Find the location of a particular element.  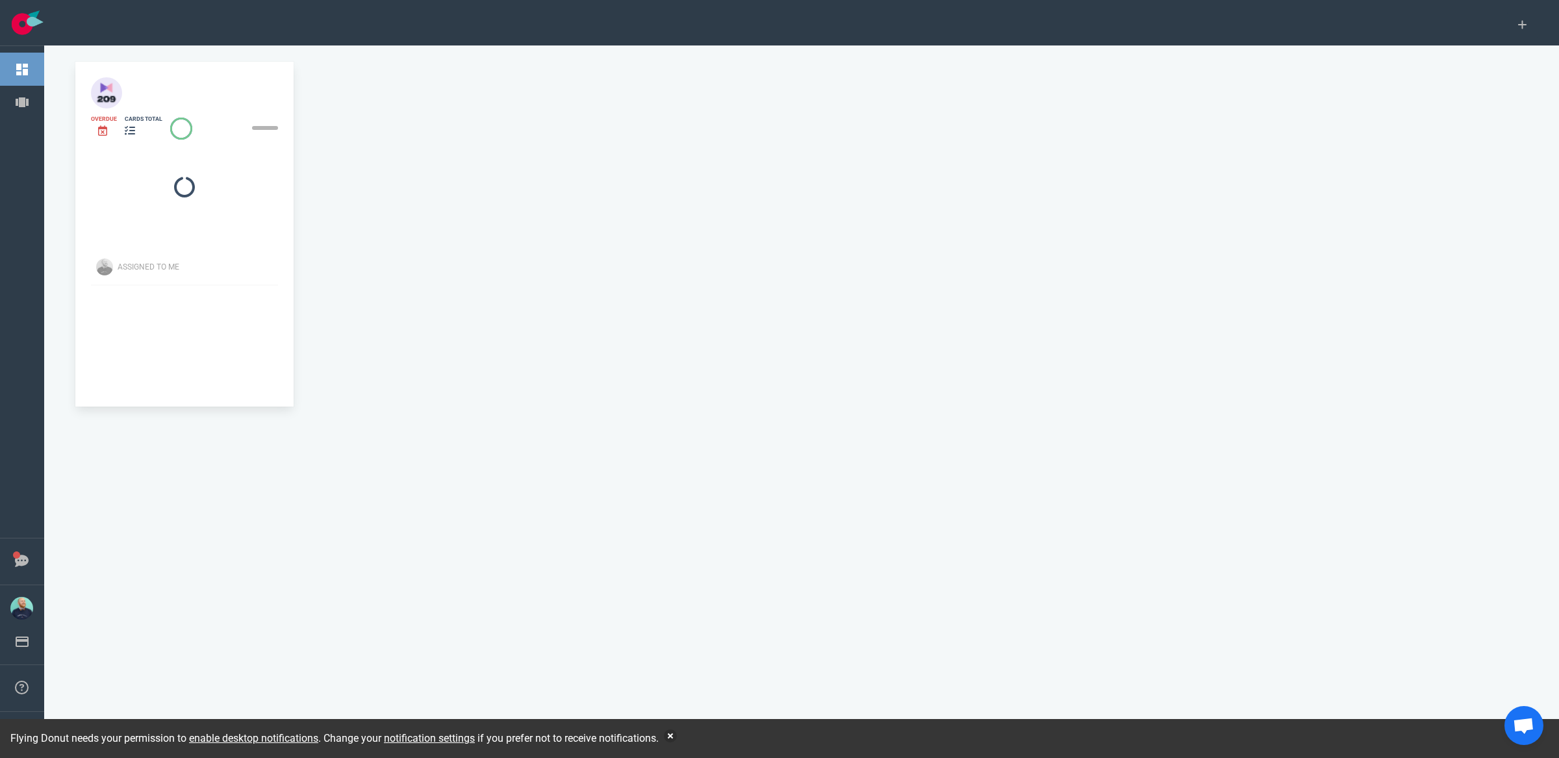

img: 40 is located at coordinates (107, 93).